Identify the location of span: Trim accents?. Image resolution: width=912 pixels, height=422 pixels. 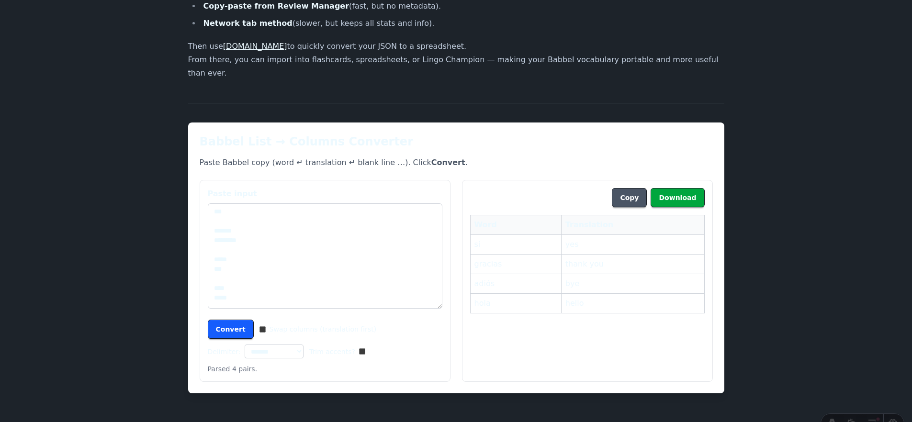
(332, 352).